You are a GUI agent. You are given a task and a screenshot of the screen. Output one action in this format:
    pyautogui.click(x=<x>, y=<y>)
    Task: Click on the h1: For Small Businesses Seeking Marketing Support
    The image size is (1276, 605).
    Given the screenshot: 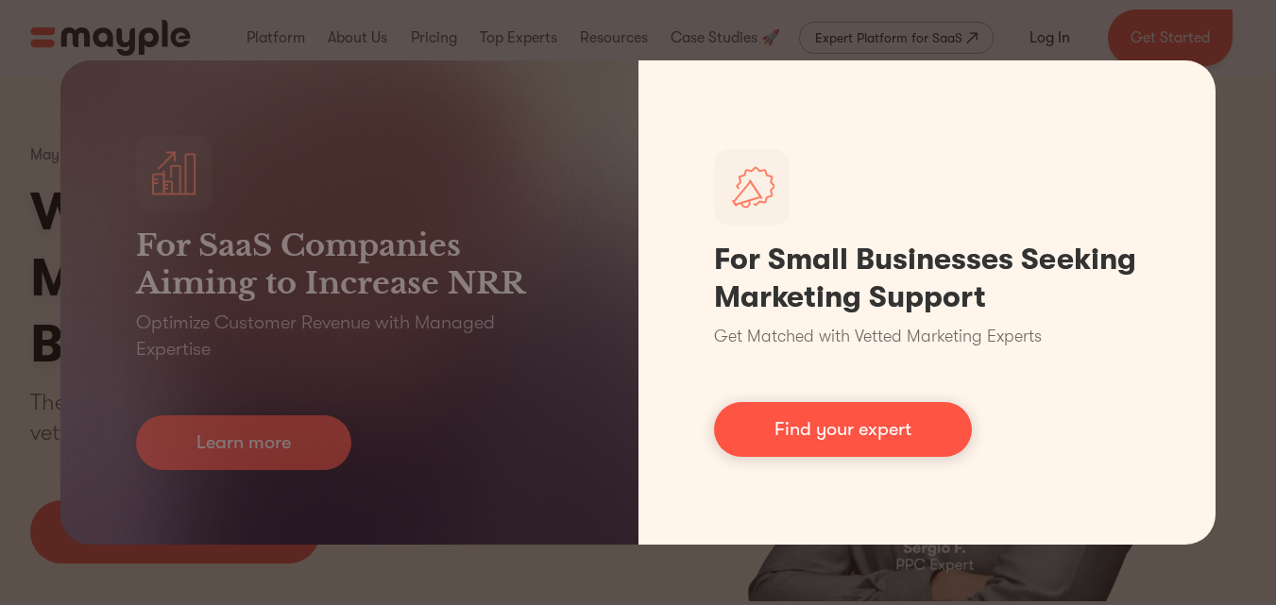 What is the action you would take?
    pyautogui.click(x=927, y=279)
    